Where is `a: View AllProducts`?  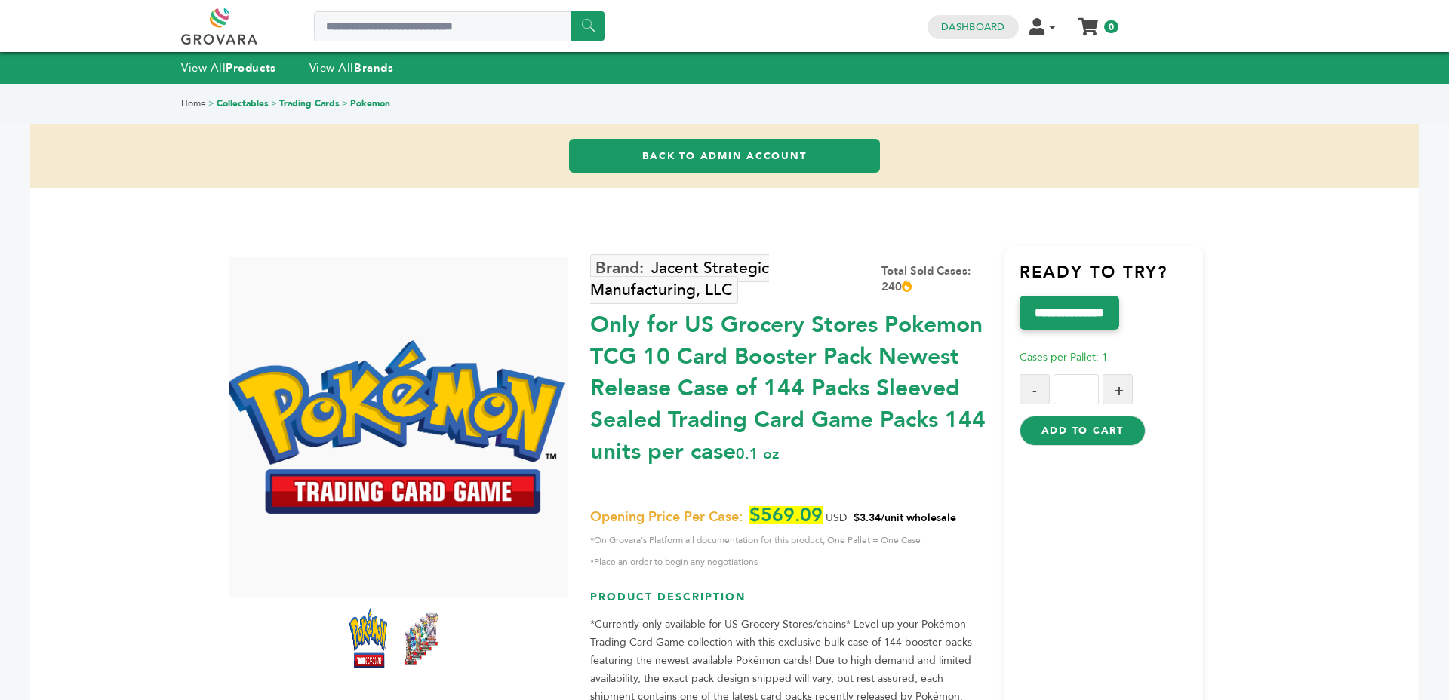 a: View AllProducts is located at coordinates (229, 68).